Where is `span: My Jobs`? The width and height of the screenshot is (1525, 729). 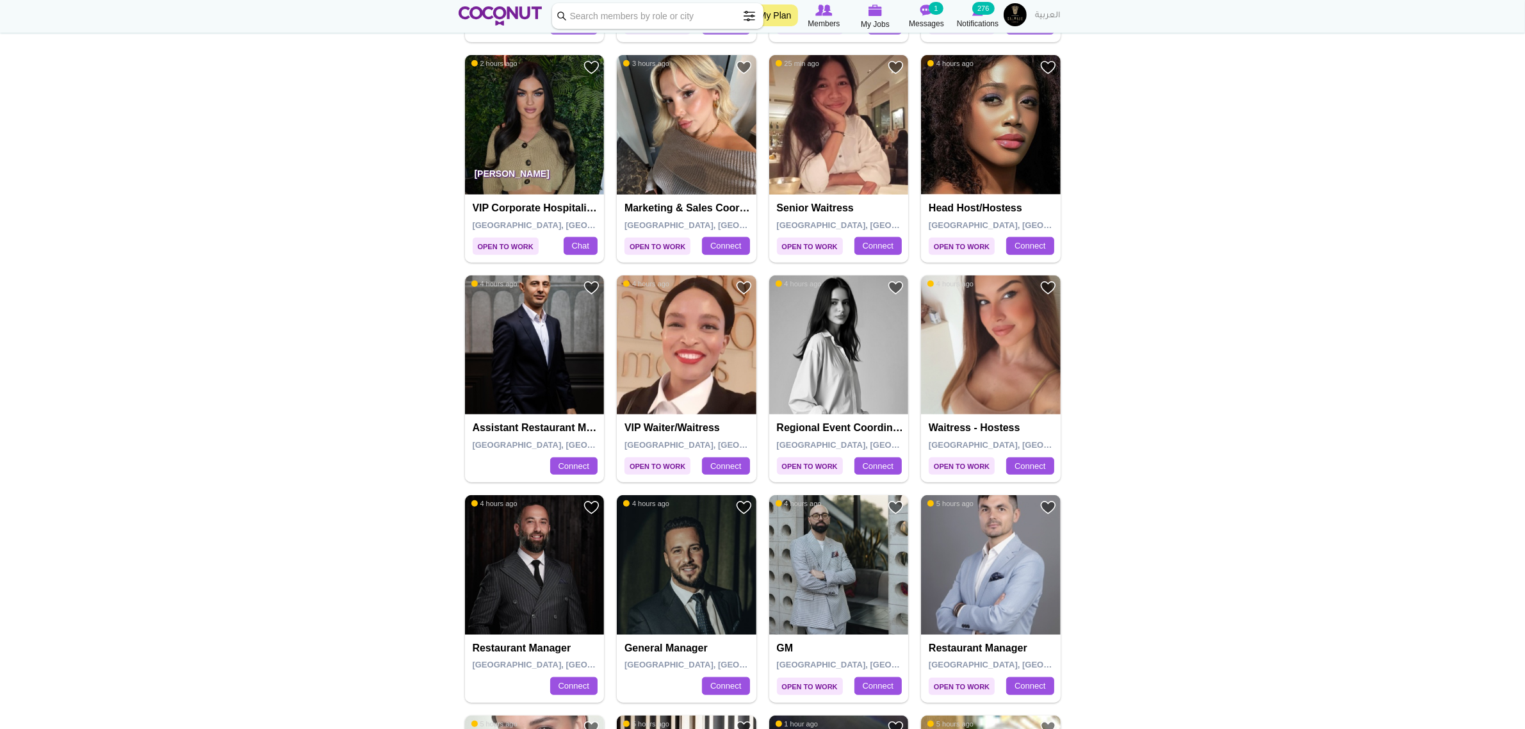
span: My Jobs is located at coordinates (875, 24).